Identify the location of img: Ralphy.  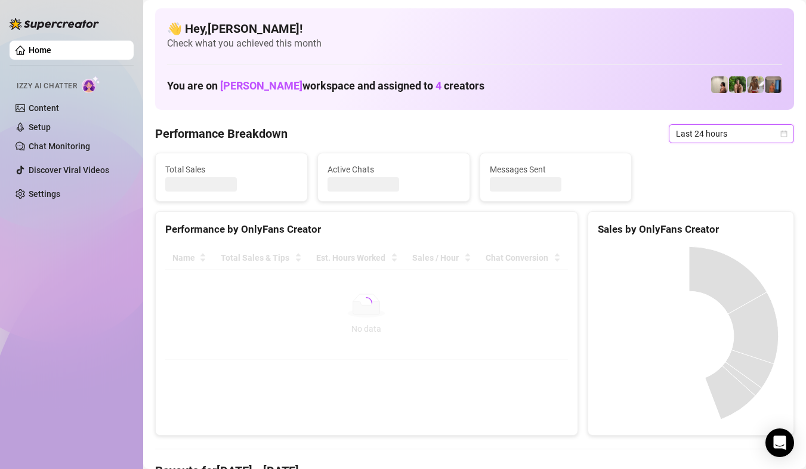
(720, 85).